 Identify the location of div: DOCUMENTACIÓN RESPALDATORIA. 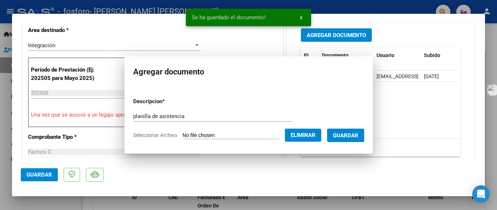
(381, 98).